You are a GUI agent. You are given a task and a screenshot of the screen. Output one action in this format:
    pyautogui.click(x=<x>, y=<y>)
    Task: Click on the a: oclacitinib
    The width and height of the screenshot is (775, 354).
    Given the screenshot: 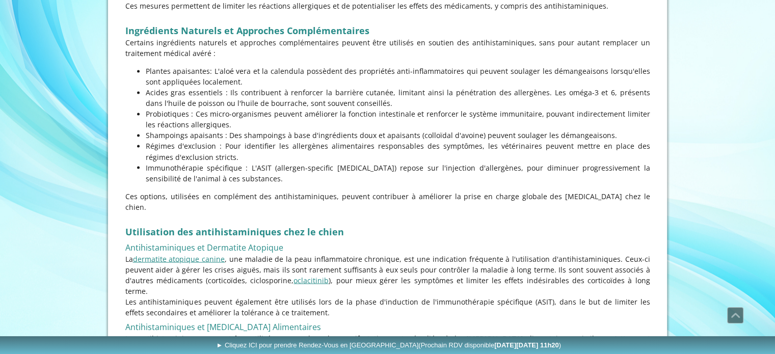 What is the action you would take?
    pyautogui.click(x=311, y=280)
    